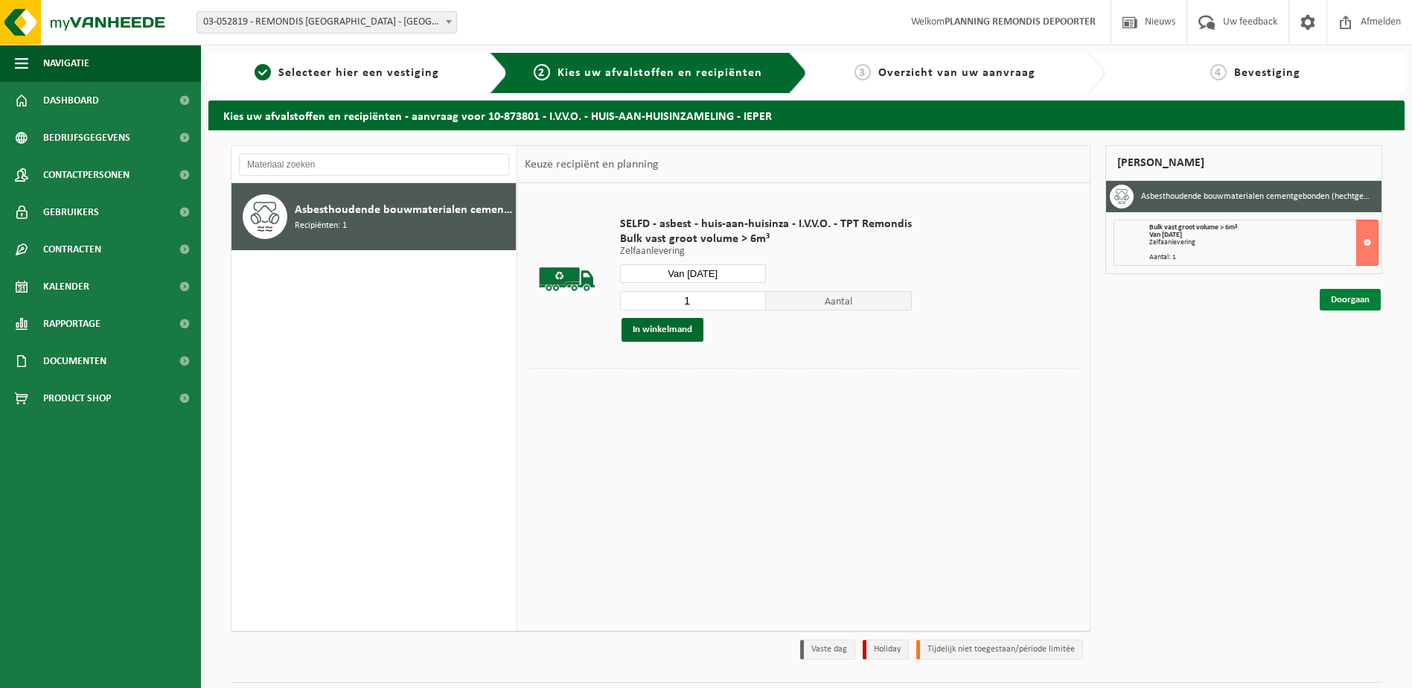 This screenshot has height=688, width=1412. Describe the element at coordinates (263, 72) in the screenshot. I see `span: 1` at that location.